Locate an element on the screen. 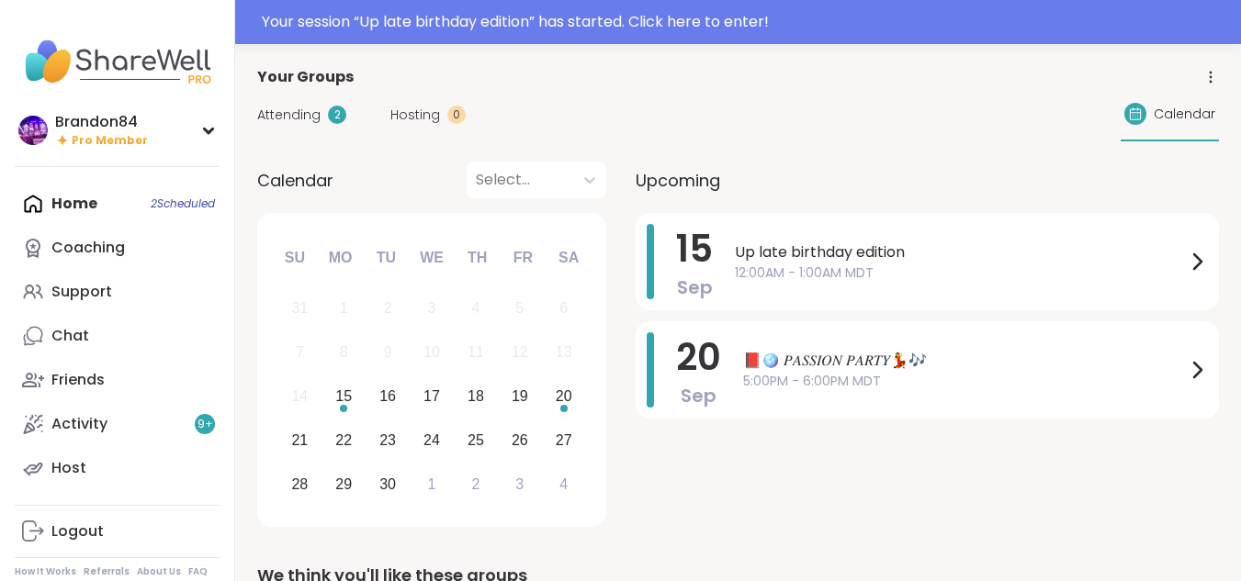 This screenshot has height=581, width=1241. div: 7 is located at coordinates (299, 352).